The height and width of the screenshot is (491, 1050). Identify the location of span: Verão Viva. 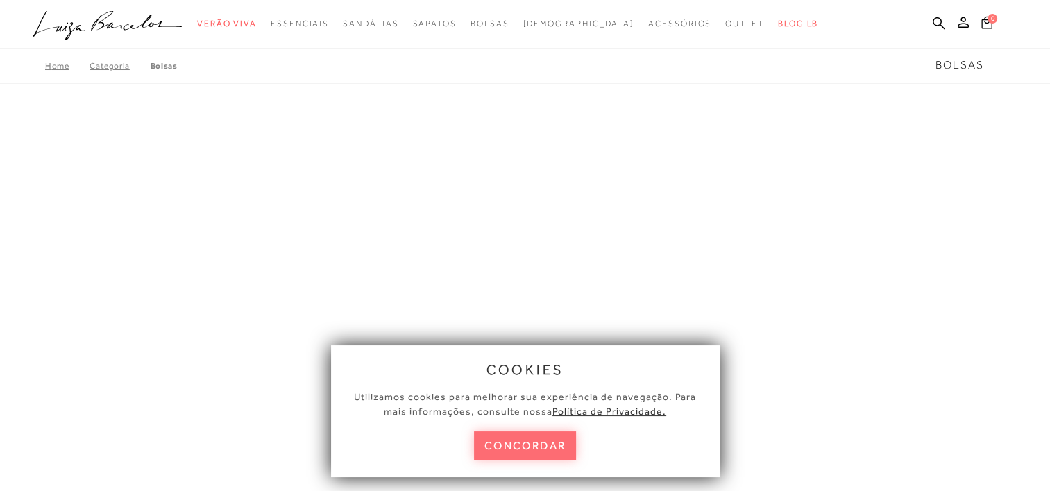
(227, 24).